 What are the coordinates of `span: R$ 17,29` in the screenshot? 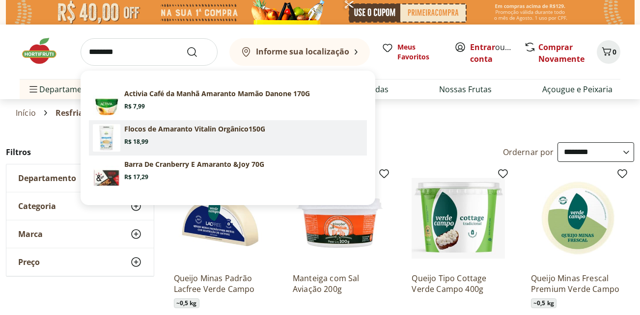 It's located at (136, 177).